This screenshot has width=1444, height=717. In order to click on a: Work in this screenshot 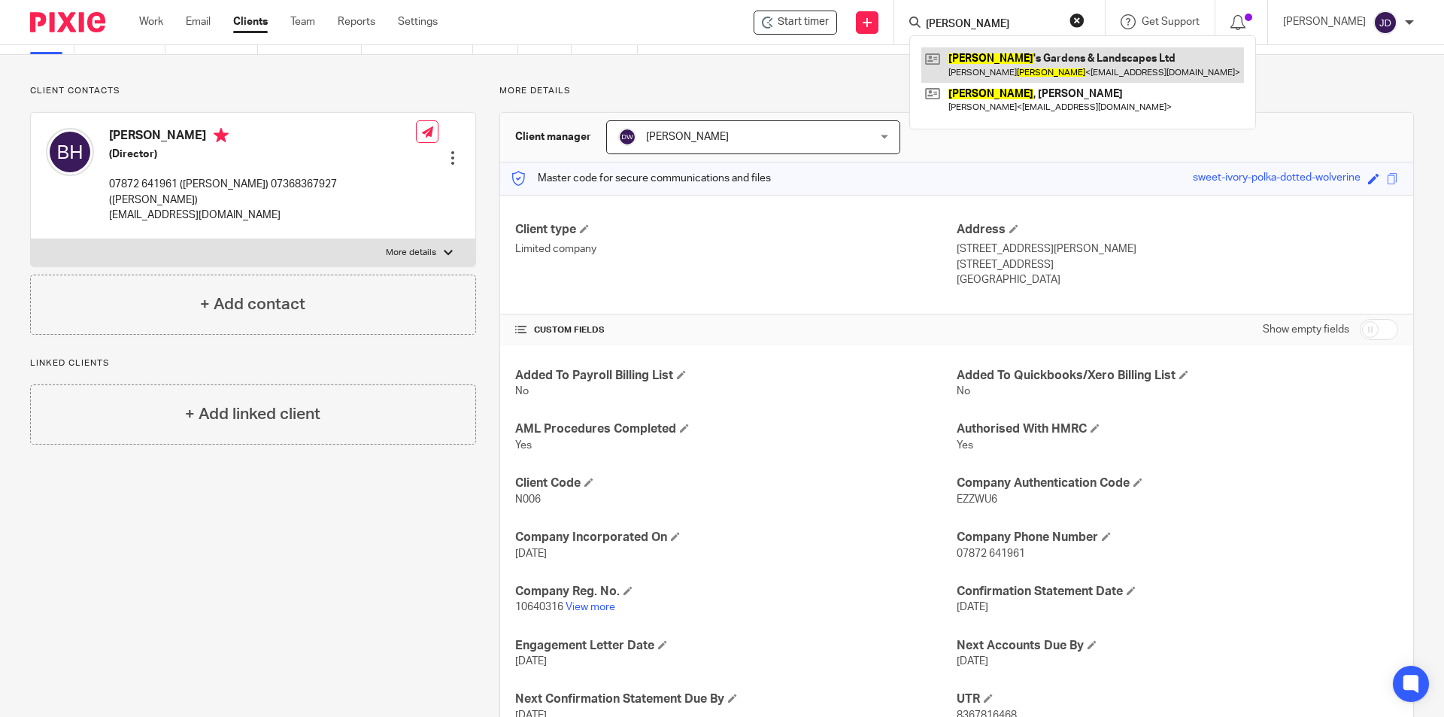, I will do `click(151, 22)`.